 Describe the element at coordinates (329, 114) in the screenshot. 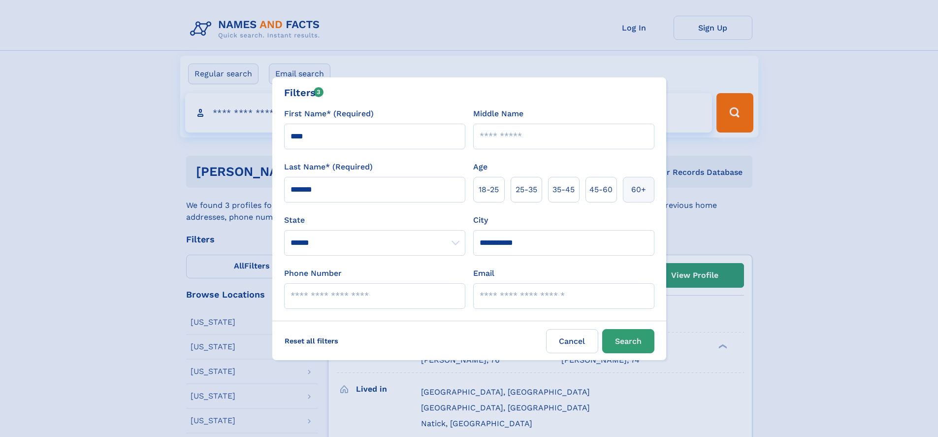

I see `label: First Name* (Required)` at that location.